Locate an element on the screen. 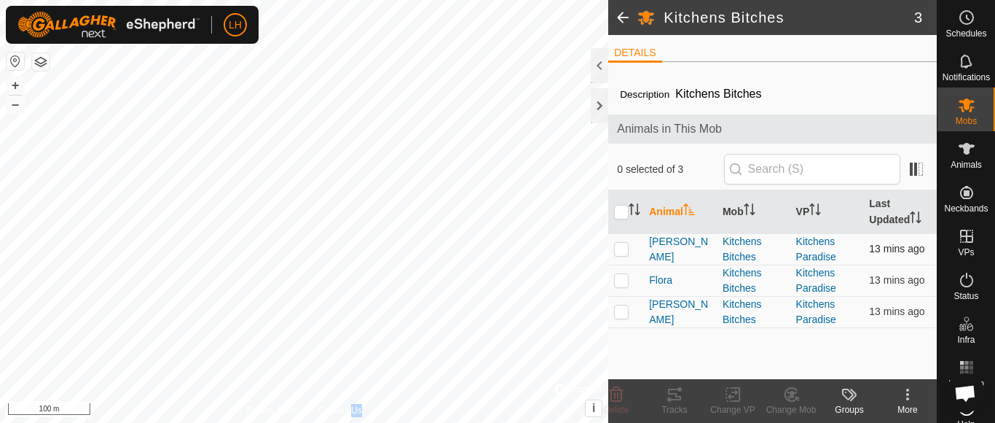 The width and height of the screenshot is (995, 423). span: 0 selected of 3 is located at coordinates (670, 169).